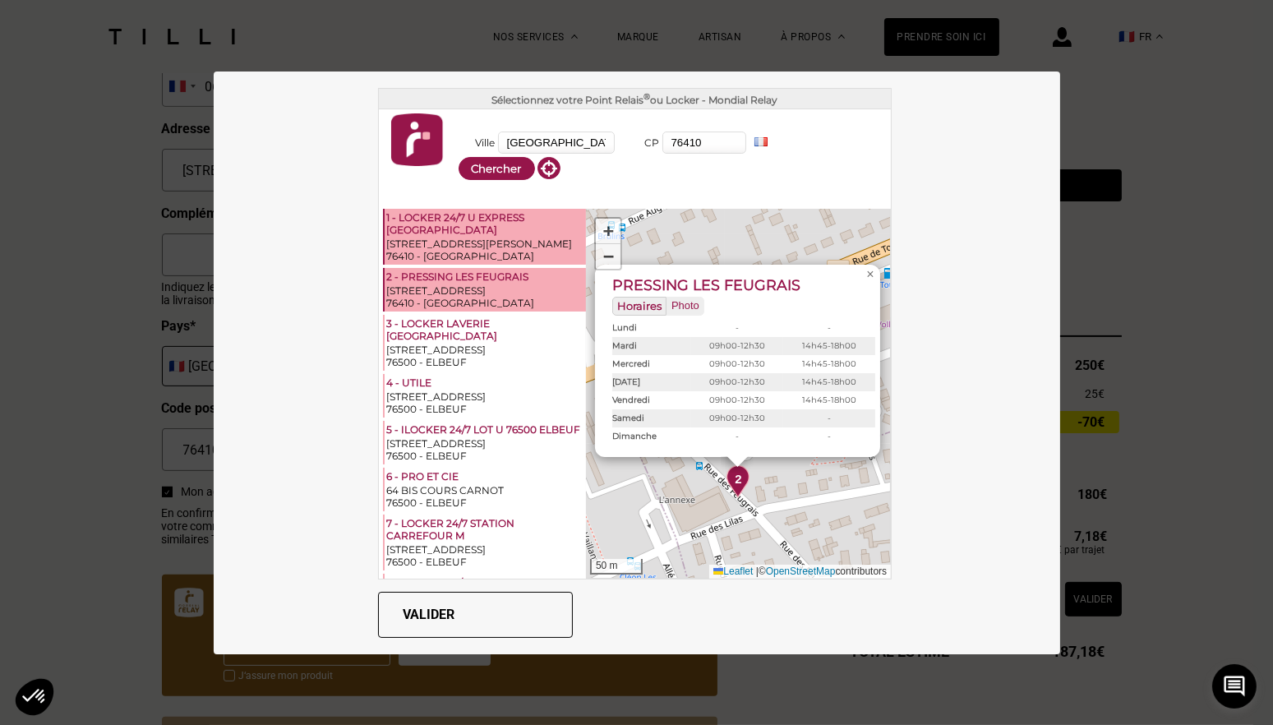 This screenshot has height=725, width=1273. Describe the element at coordinates (640, 306) in the screenshot. I see `span: Horaires` at that location.